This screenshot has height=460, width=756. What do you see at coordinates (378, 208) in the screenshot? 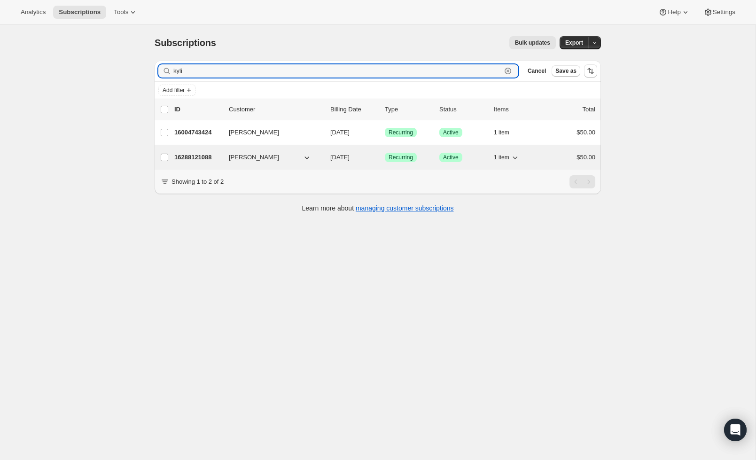
I see `p: Learn more about` at bounding box center [378, 208].